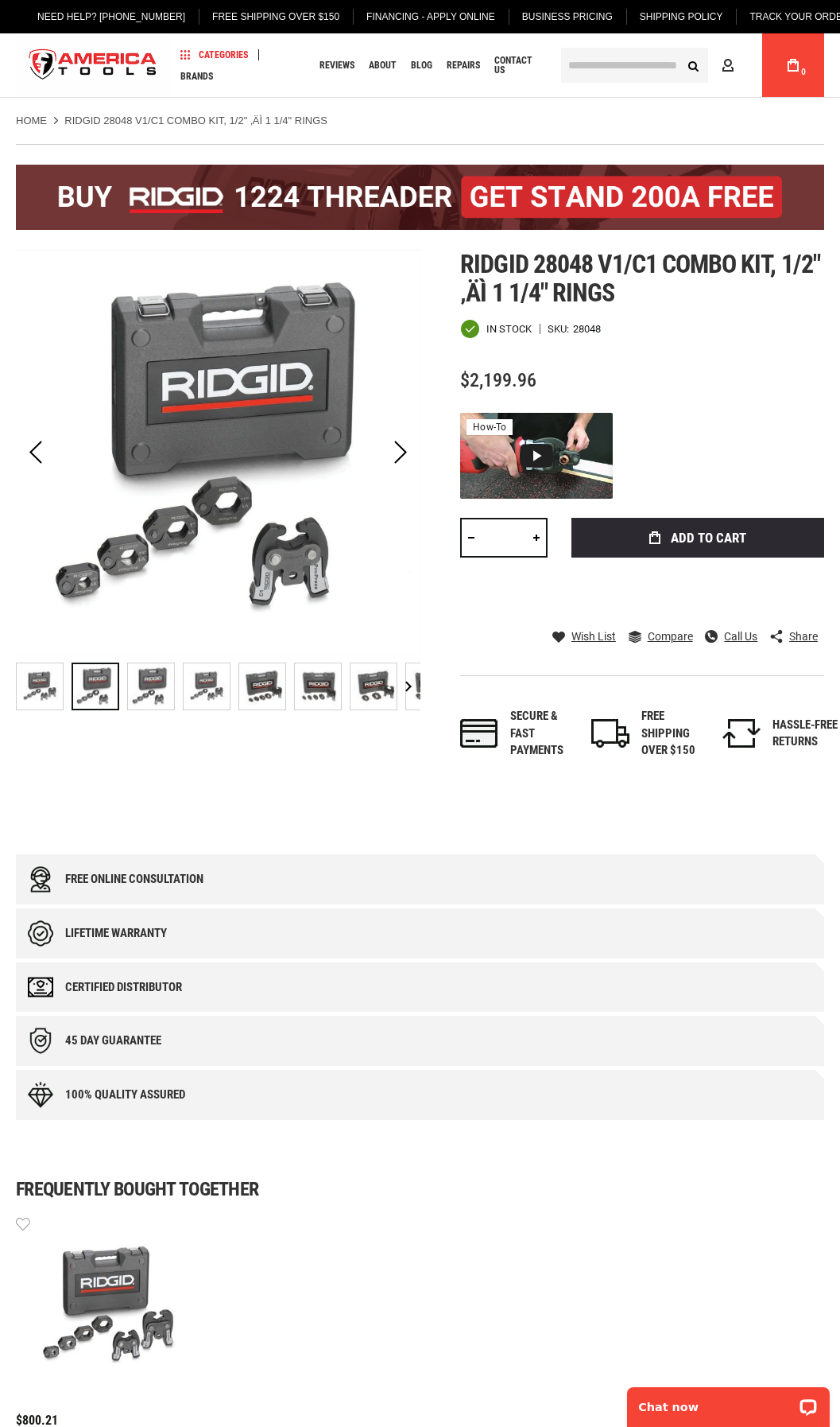 The image size is (840, 1427). I want to click on a: Brands, so click(197, 75).